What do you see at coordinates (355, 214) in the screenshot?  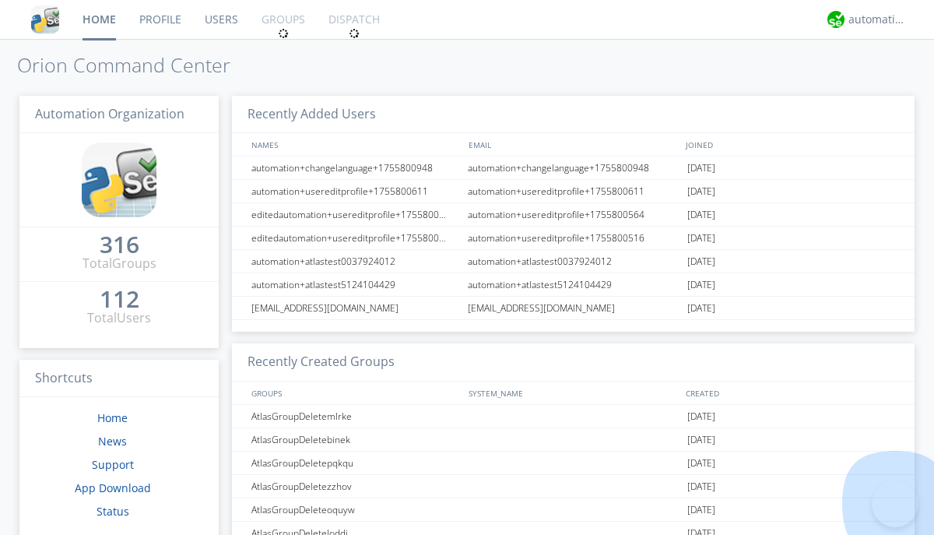 I see `div: editedautomation+usereditprofile+1755800564` at bounding box center [355, 214].